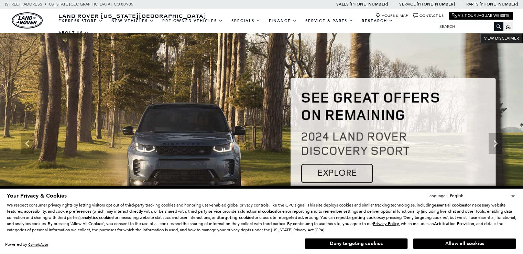 This screenshot has width=523, height=254. What do you see at coordinates (27, 143) in the screenshot?
I see `div: Previous` at bounding box center [27, 143].